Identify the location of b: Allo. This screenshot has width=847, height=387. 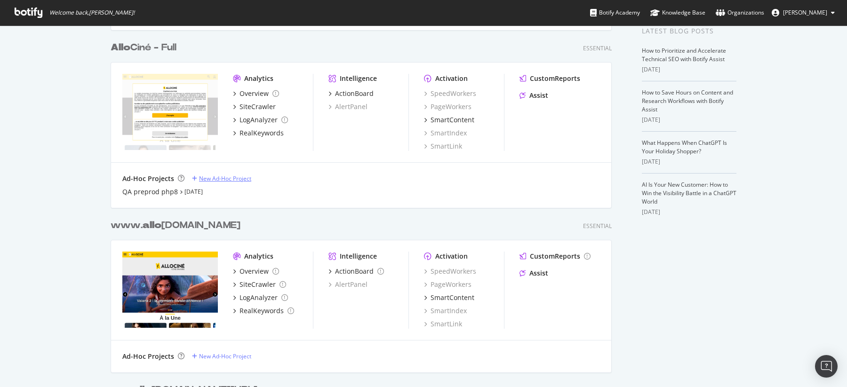
(120, 48).